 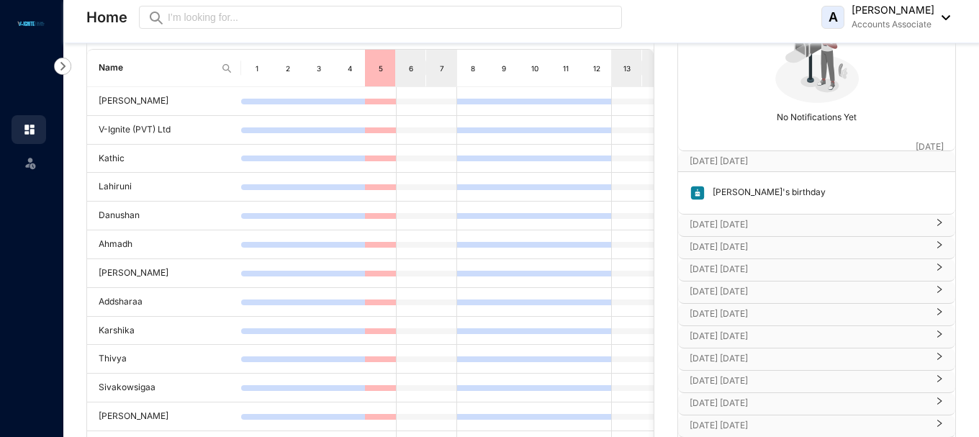 What do you see at coordinates (893, 24) in the screenshot?
I see `p: Accounts Associate` at bounding box center [893, 24].